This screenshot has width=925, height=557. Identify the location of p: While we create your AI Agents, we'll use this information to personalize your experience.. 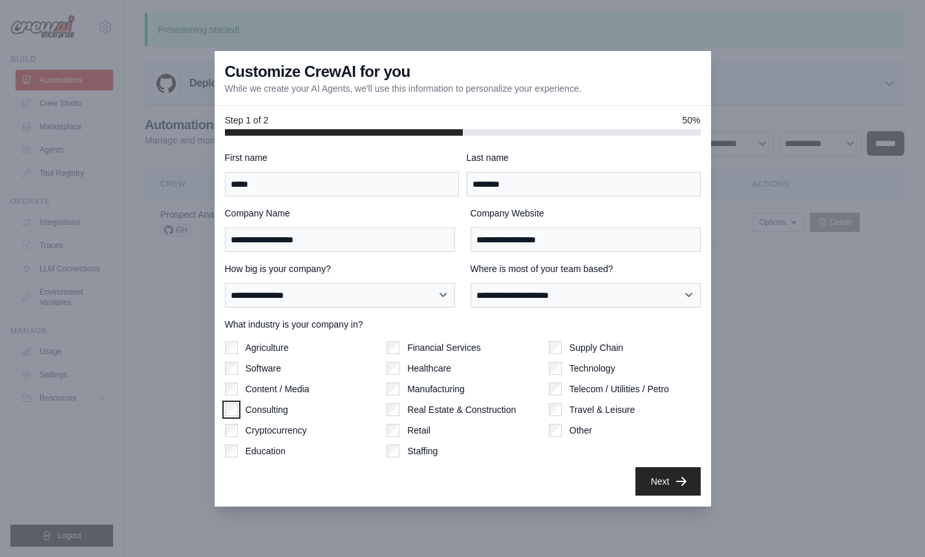
(403, 89).